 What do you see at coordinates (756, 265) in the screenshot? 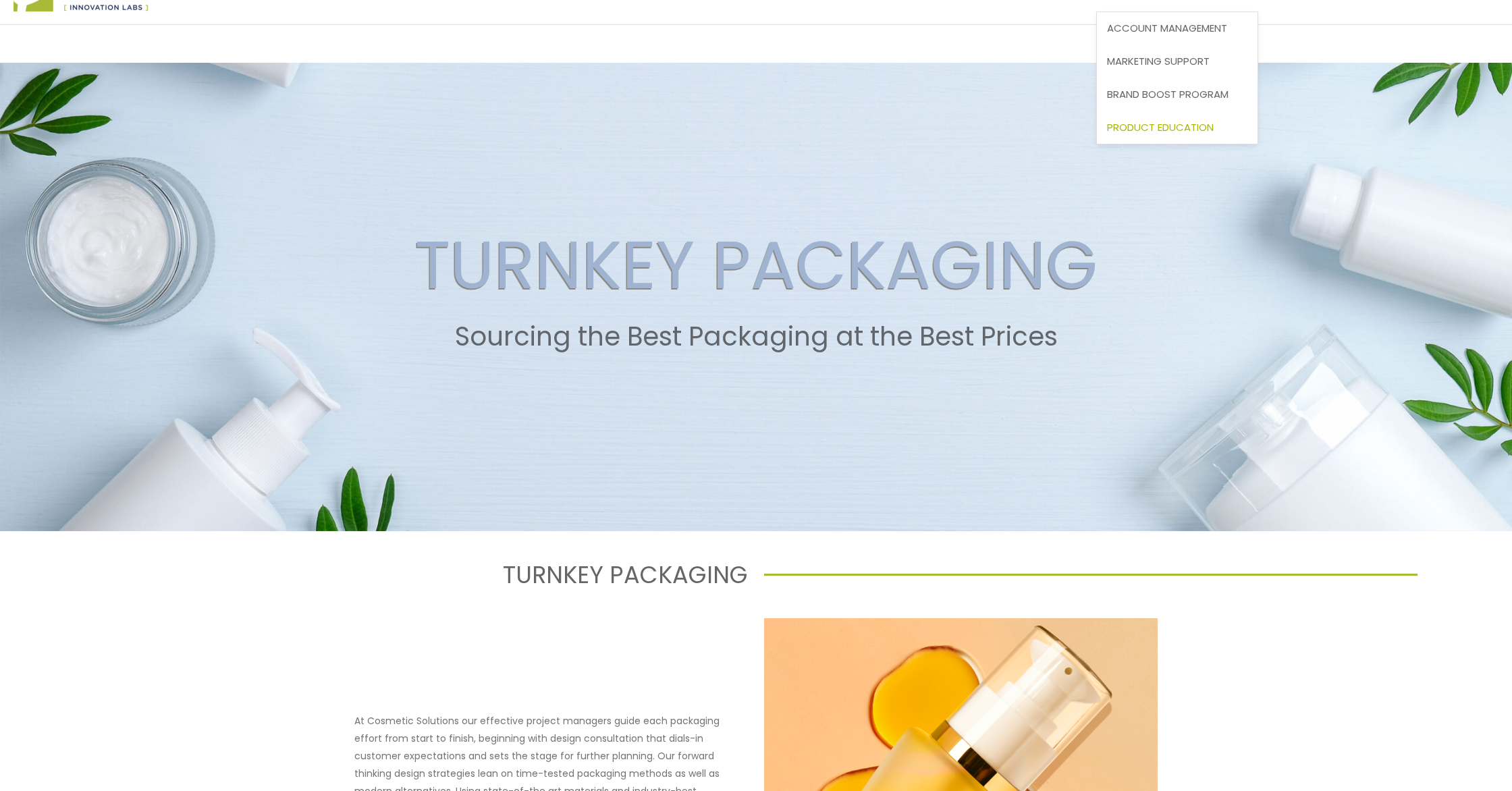
I see `h2: TURNKEY PACKAGING` at bounding box center [756, 265].